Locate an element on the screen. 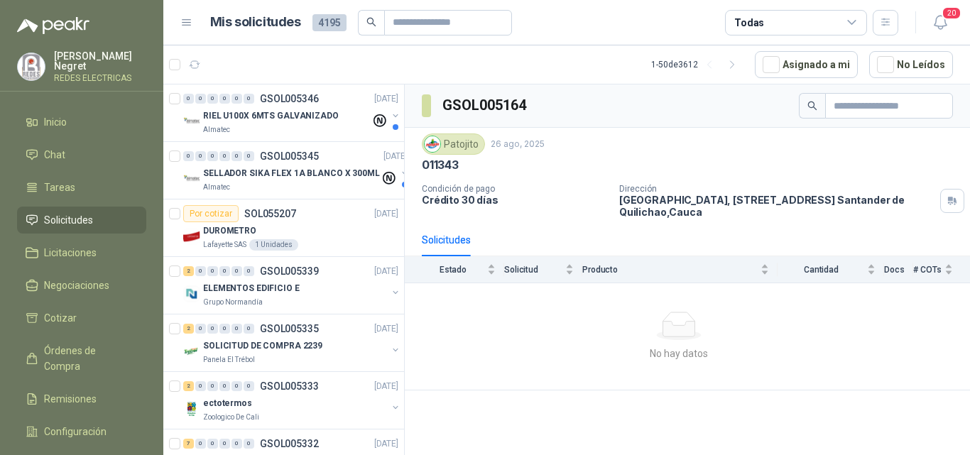 The image size is (970, 455). p: SOL055207 is located at coordinates (270, 214).